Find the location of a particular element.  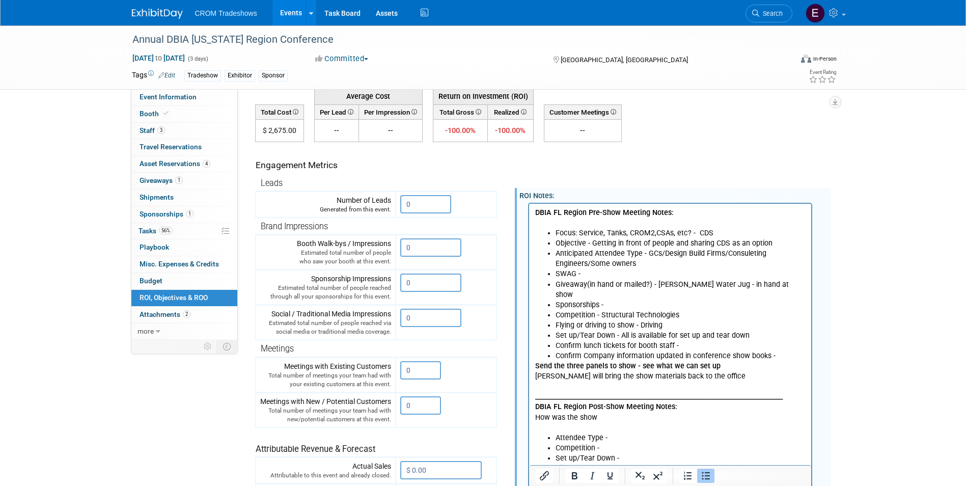

i: Booth reservation complete is located at coordinates (166, 113).